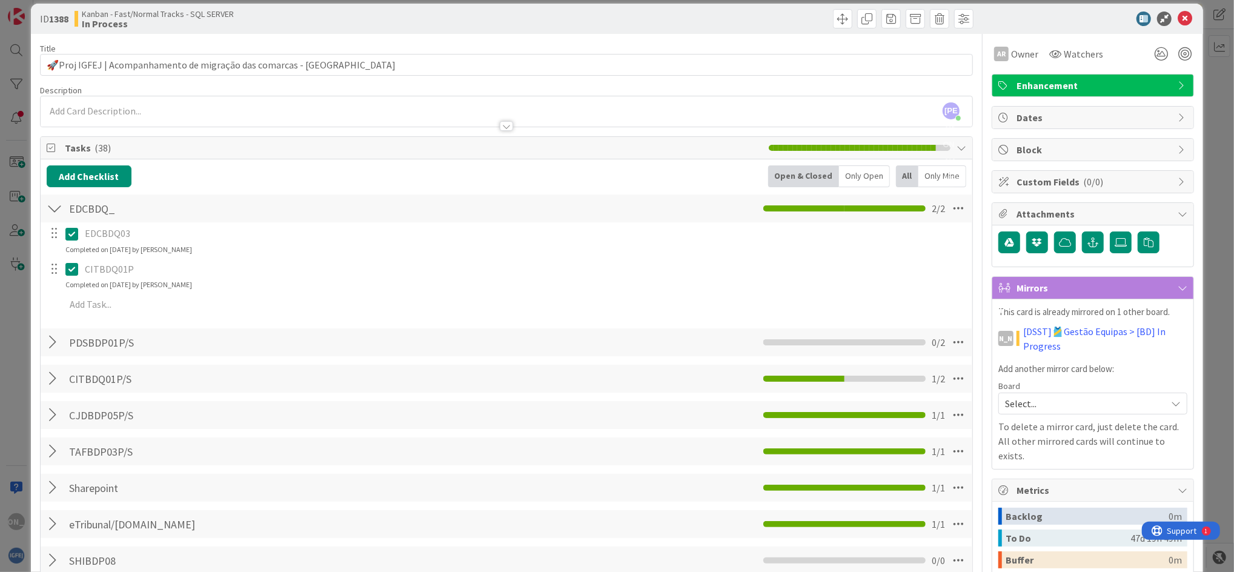 The height and width of the screenshot is (572, 1234). What do you see at coordinates (158, 14) in the screenshot?
I see `span: Kanban - Fast/Normal Tracks - SQL SERVER` at bounding box center [158, 14].